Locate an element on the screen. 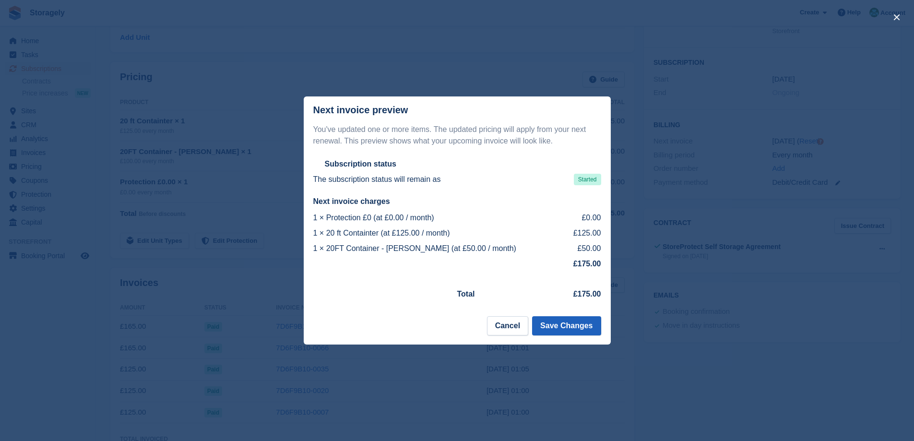 This screenshot has width=914, height=441. button: Cancel is located at coordinates (508, 326).